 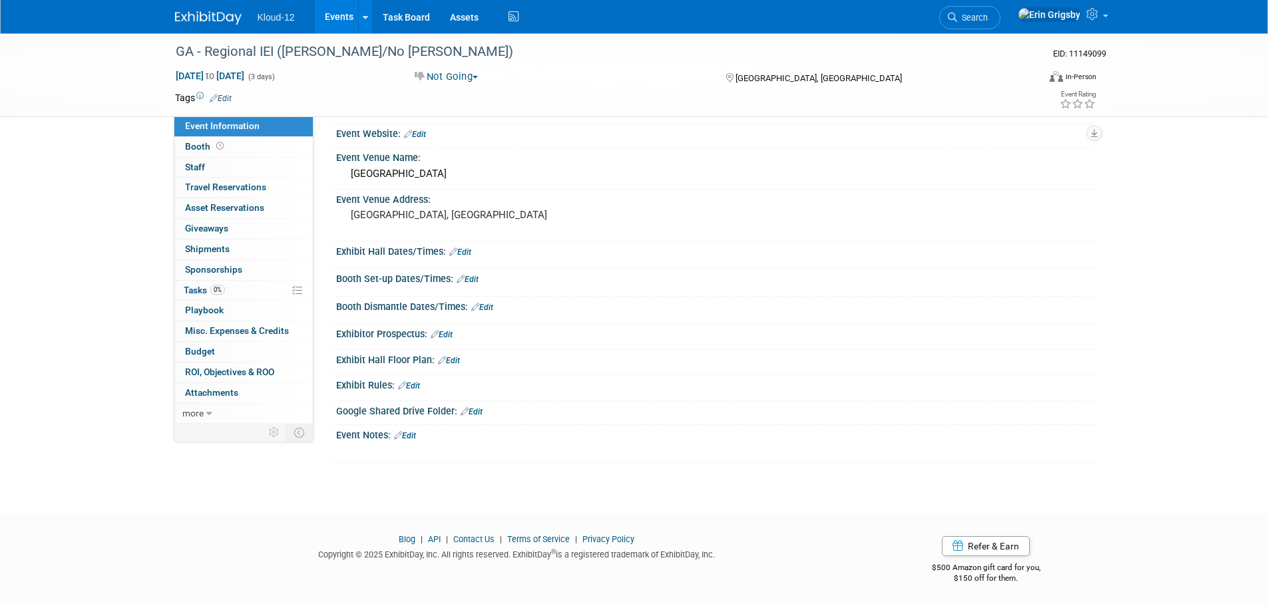 What do you see at coordinates (715, 132) in the screenshot?
I see `div: Event Website:` at bounding box center [715, 132].